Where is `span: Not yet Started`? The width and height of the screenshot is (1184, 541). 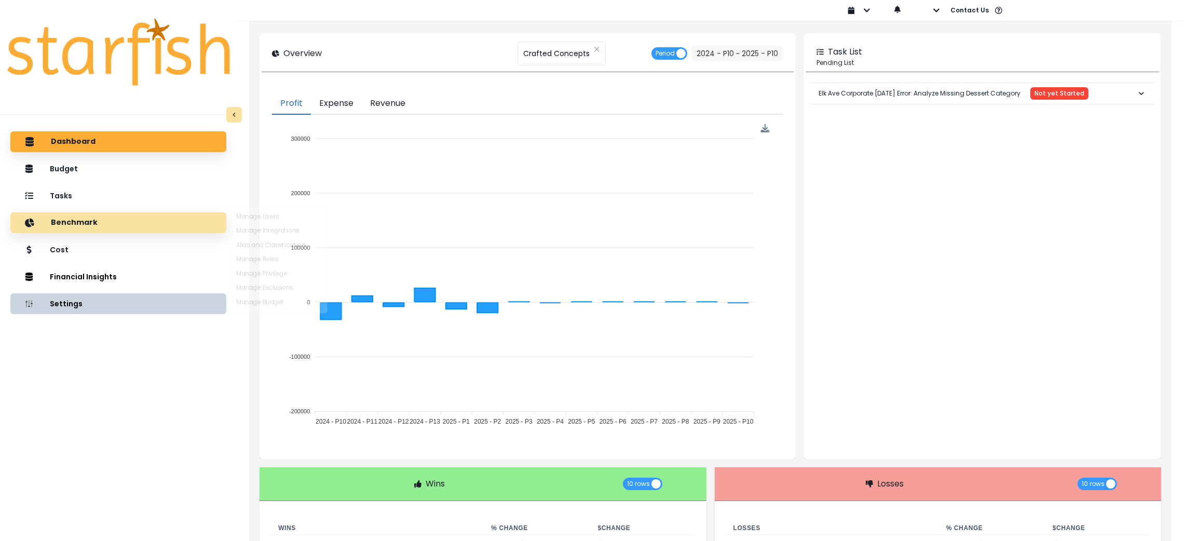 span: Not yet Started is located at coordinates (1060, 93).